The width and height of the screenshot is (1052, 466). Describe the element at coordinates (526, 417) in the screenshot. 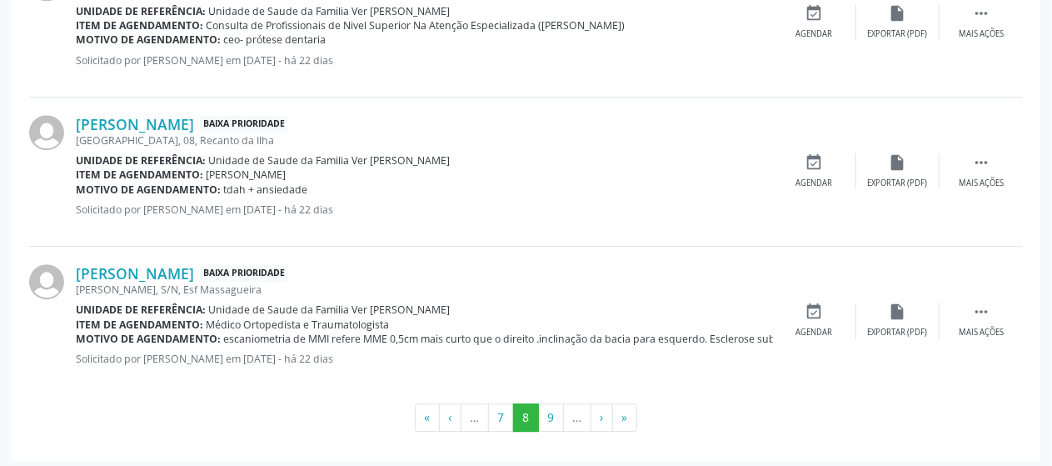

I see `ul: Pagination` at that location.